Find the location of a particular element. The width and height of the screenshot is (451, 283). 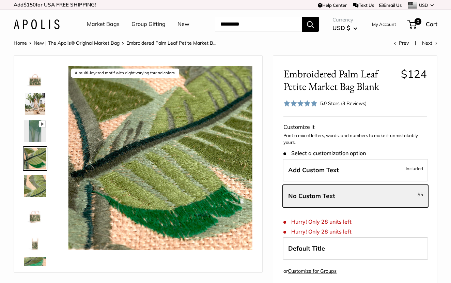

a: Help Center is located at coordinates (332, 5).